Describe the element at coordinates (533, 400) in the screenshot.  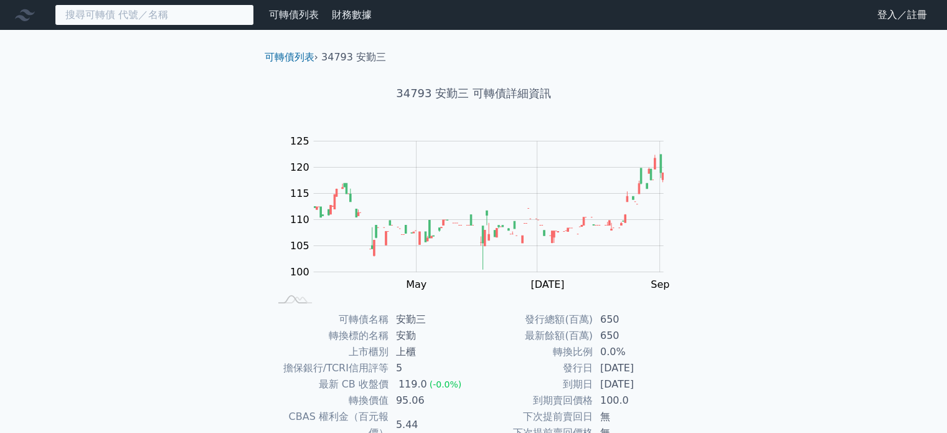
I see `td: 到期賣回價格` at that location.